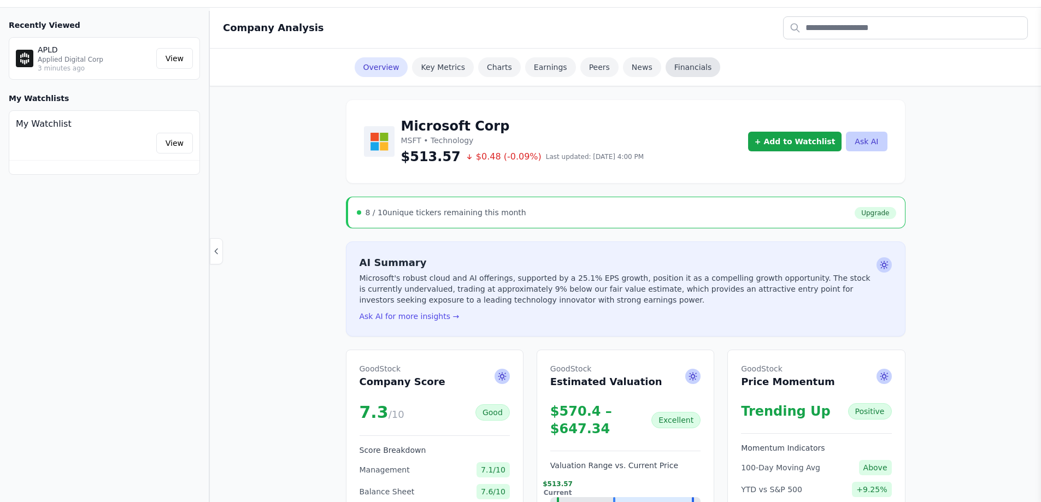 The image size is (1041, 502). I want to click on div: Trending Up, so click(786, 412).